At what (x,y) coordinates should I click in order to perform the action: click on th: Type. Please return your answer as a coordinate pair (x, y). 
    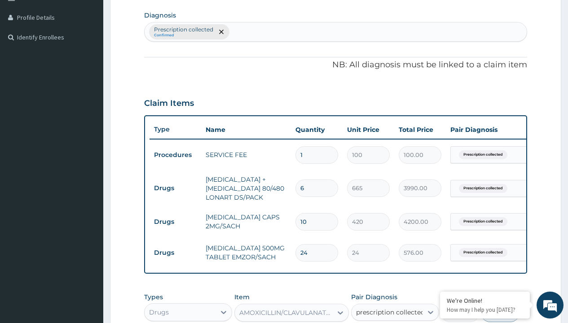
    Looking at the image, I should click on (175, 129).